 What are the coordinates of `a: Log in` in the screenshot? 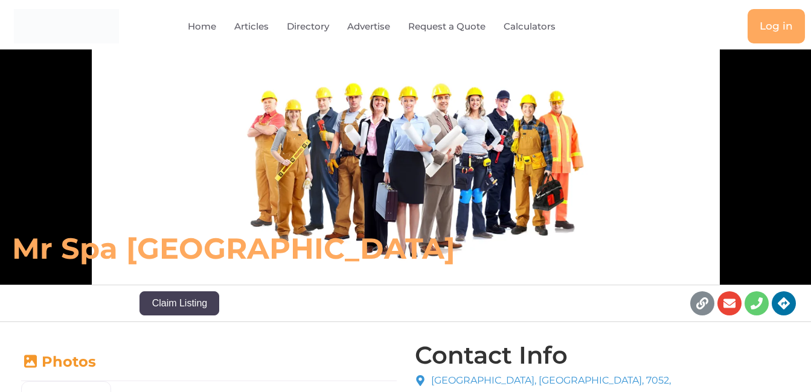 It's located at (776, 26).